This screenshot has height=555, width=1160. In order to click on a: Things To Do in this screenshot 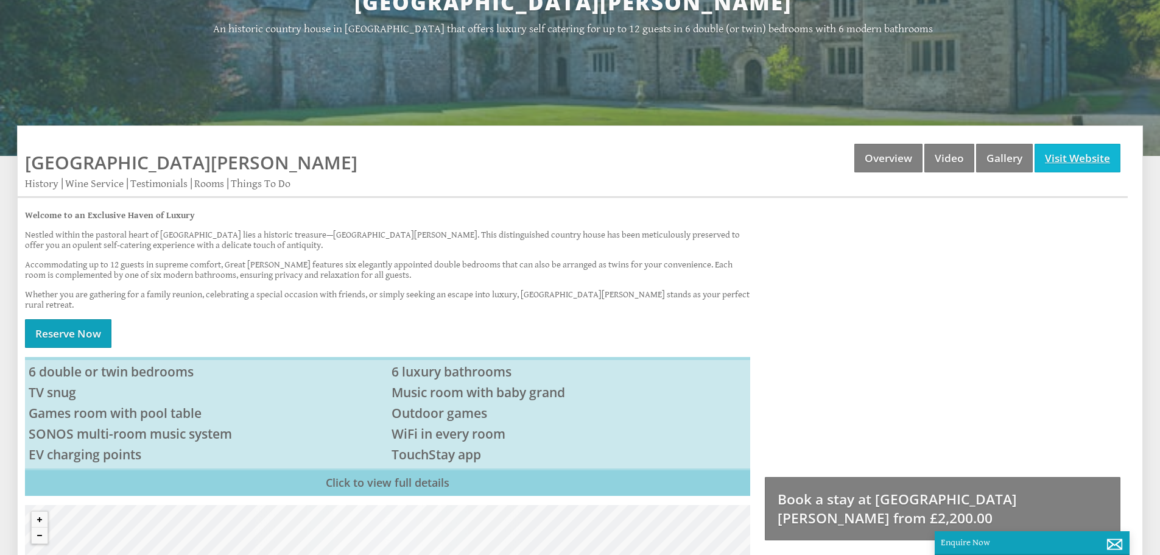, I will do `click(261, 183)`.